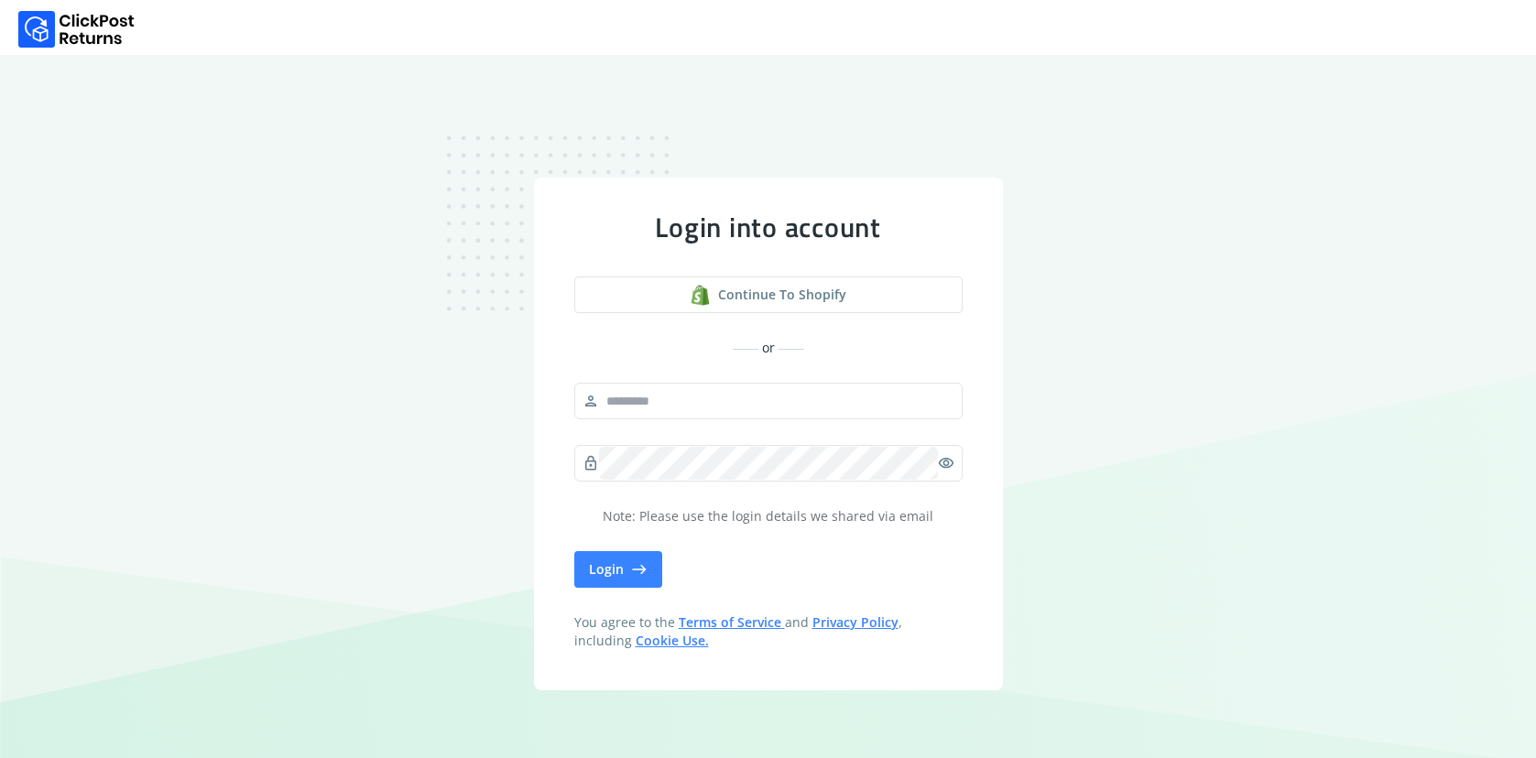  I want to click on span: east, so click(639, 570).